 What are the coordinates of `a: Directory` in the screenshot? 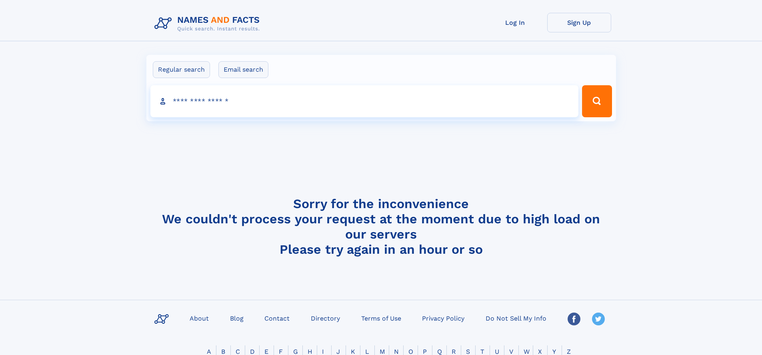 It's located at (325, 317).